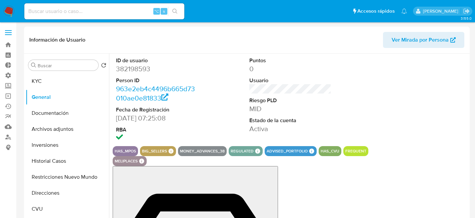 The height and width of the screenshot is (218, 475). Describe the element at coordinates (34, 65) in the screenshot. I see `button: Buscar` at that location.